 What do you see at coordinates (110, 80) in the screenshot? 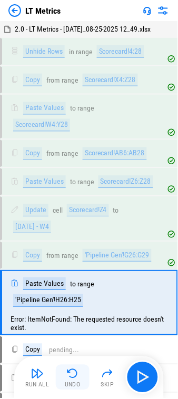
I see `div: Scorecard!X4:Z28` at bounding box center [110, 80].